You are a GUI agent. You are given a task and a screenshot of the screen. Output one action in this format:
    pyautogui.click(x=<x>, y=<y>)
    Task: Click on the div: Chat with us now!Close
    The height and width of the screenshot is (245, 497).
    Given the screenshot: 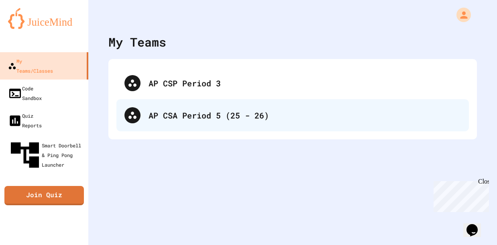 What is the action you would take?
    pyautogui.click(x=29, y=27)
    